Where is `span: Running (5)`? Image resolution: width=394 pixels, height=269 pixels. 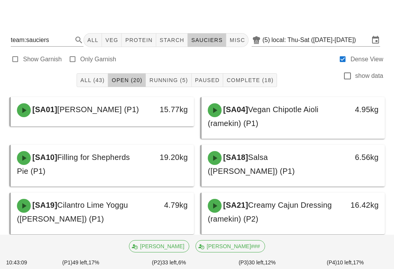
span: Running (5) is located at coordinates (168, 80).